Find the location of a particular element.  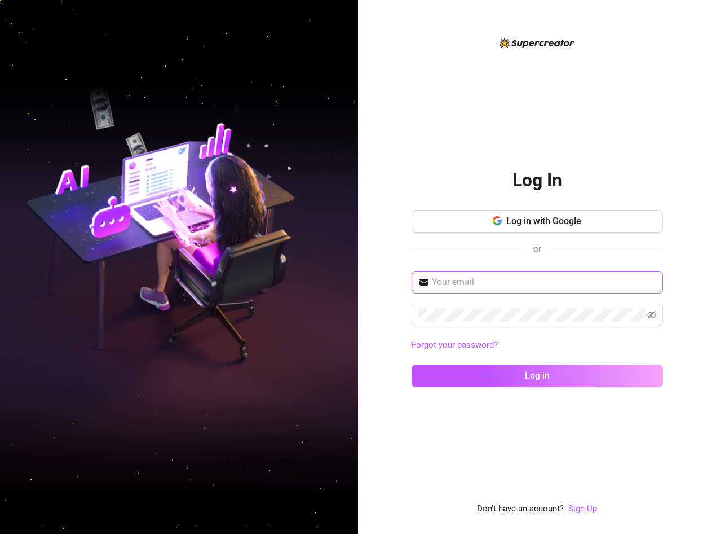

button: Log in with Google is located at coordinates (538, 221).